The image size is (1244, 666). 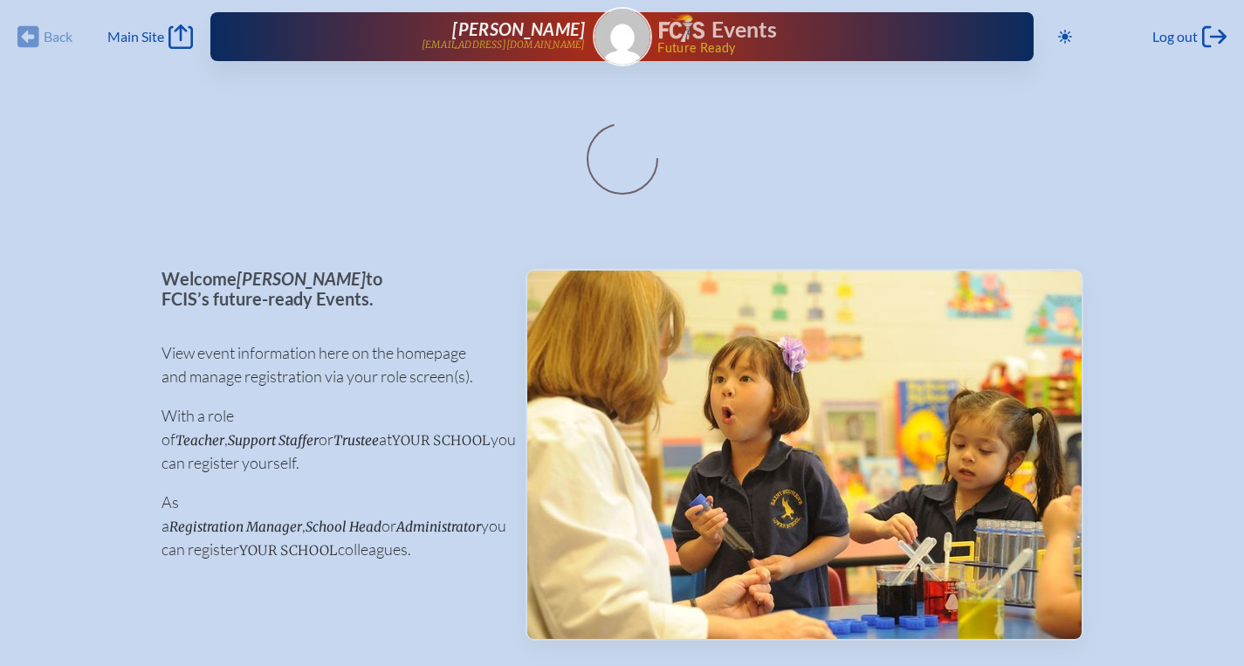 What do you see at coordinates (622, 37) in the screenshot?
I see `img: Gravatar` at bounding box center [622, 37].